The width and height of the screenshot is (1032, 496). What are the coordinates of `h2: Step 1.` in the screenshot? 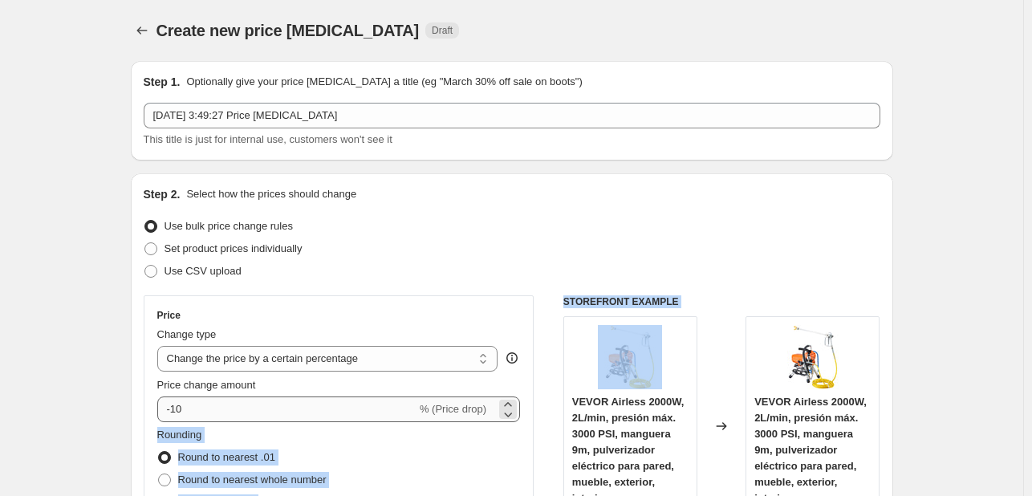 It's located at (162, 82).